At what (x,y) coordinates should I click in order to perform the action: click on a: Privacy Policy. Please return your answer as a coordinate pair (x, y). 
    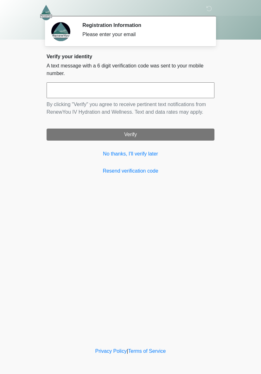
    Looking at the image, I should click on (111, 351).